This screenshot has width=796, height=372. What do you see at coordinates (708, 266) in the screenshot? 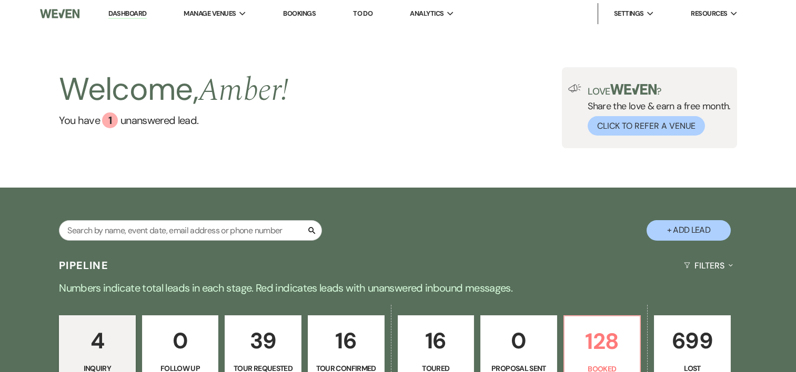
I see `button: Filters` at bounding box center [708, 266].